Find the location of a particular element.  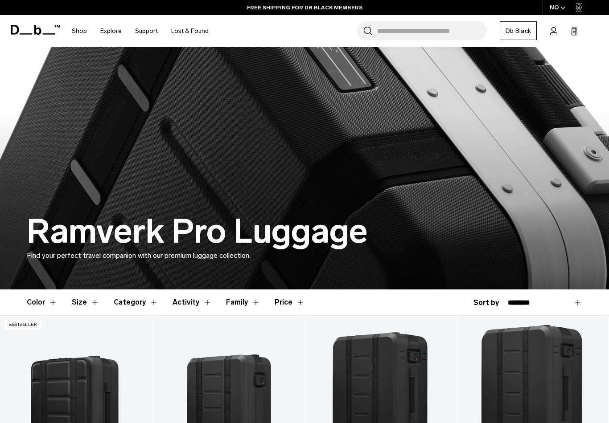

button: Toggle Price is located at coordinates (290, 303).